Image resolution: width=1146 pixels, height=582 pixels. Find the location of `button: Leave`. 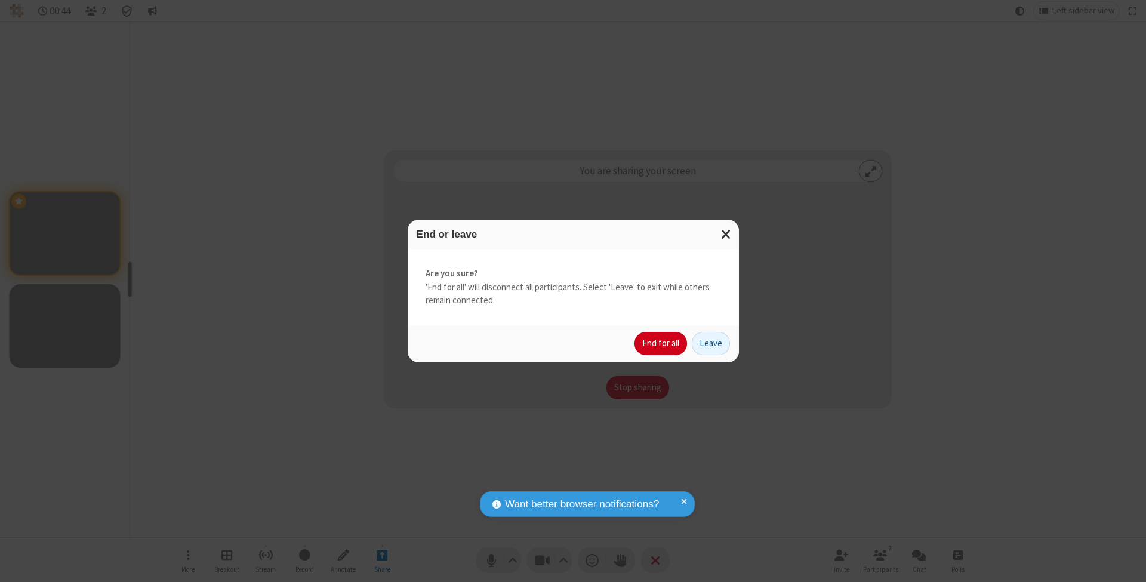

button: Leave is located at coordinates (711, 344).